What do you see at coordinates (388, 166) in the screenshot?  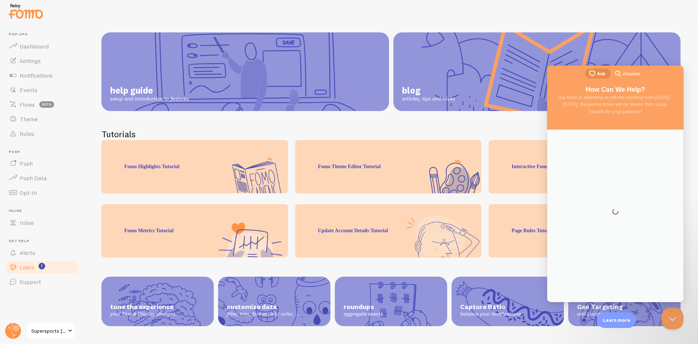 I see `div: Fomo Theme Editor Tutorial` at bounding box center [388, 166].